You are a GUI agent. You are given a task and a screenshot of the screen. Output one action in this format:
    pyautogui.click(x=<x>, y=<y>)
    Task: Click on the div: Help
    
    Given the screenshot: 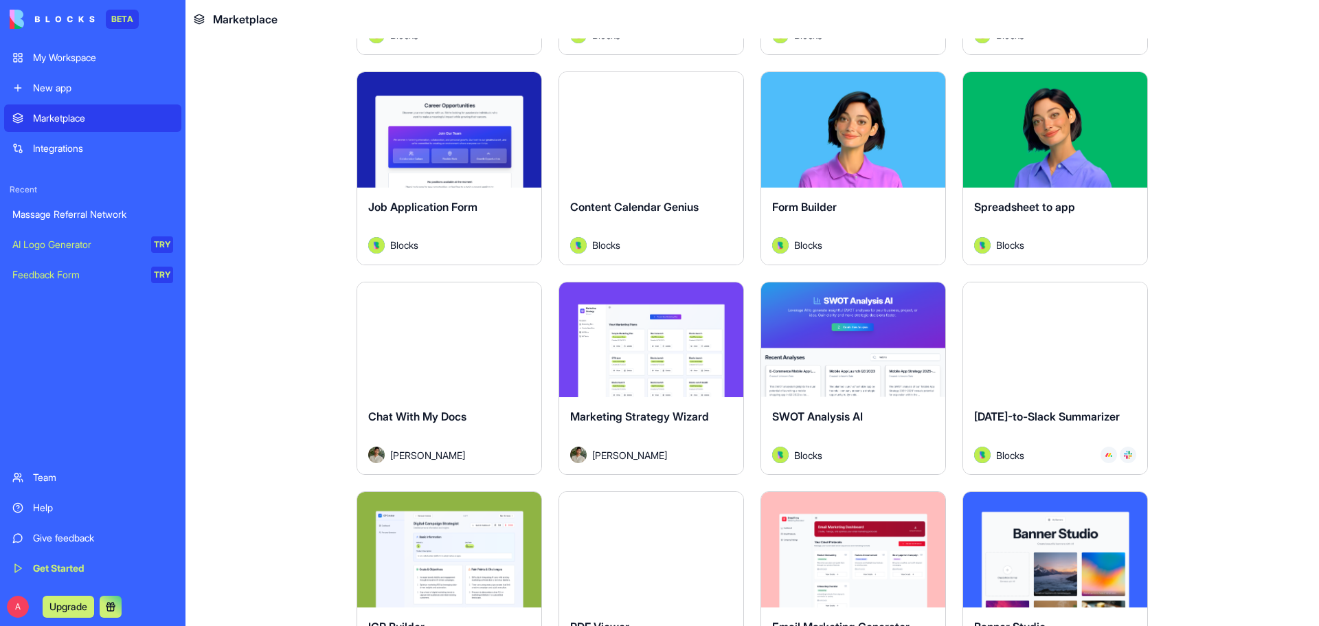 What is the action you would take?
    pyautogui.click(x=103, y=508)
    